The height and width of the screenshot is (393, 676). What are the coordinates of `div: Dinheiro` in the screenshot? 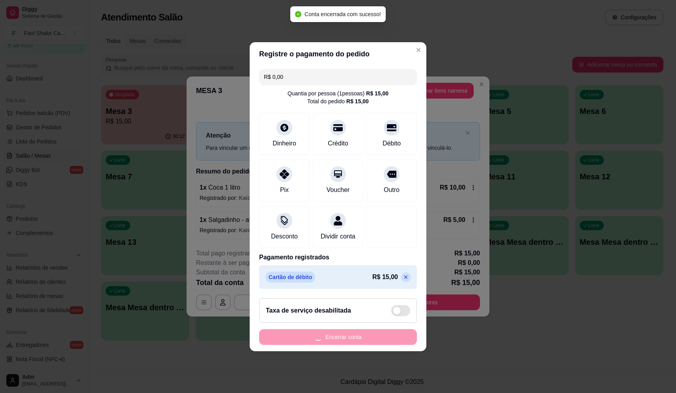 It's located at (284, 144).